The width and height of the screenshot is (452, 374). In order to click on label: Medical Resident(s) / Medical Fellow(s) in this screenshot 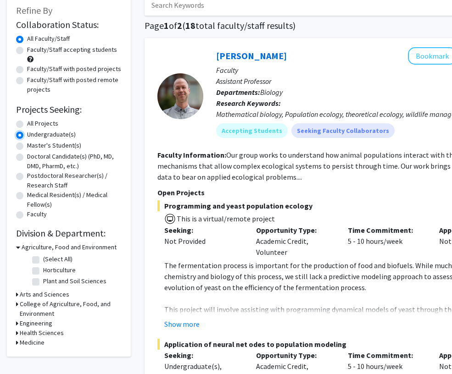, I will do `click(74, 200)`.